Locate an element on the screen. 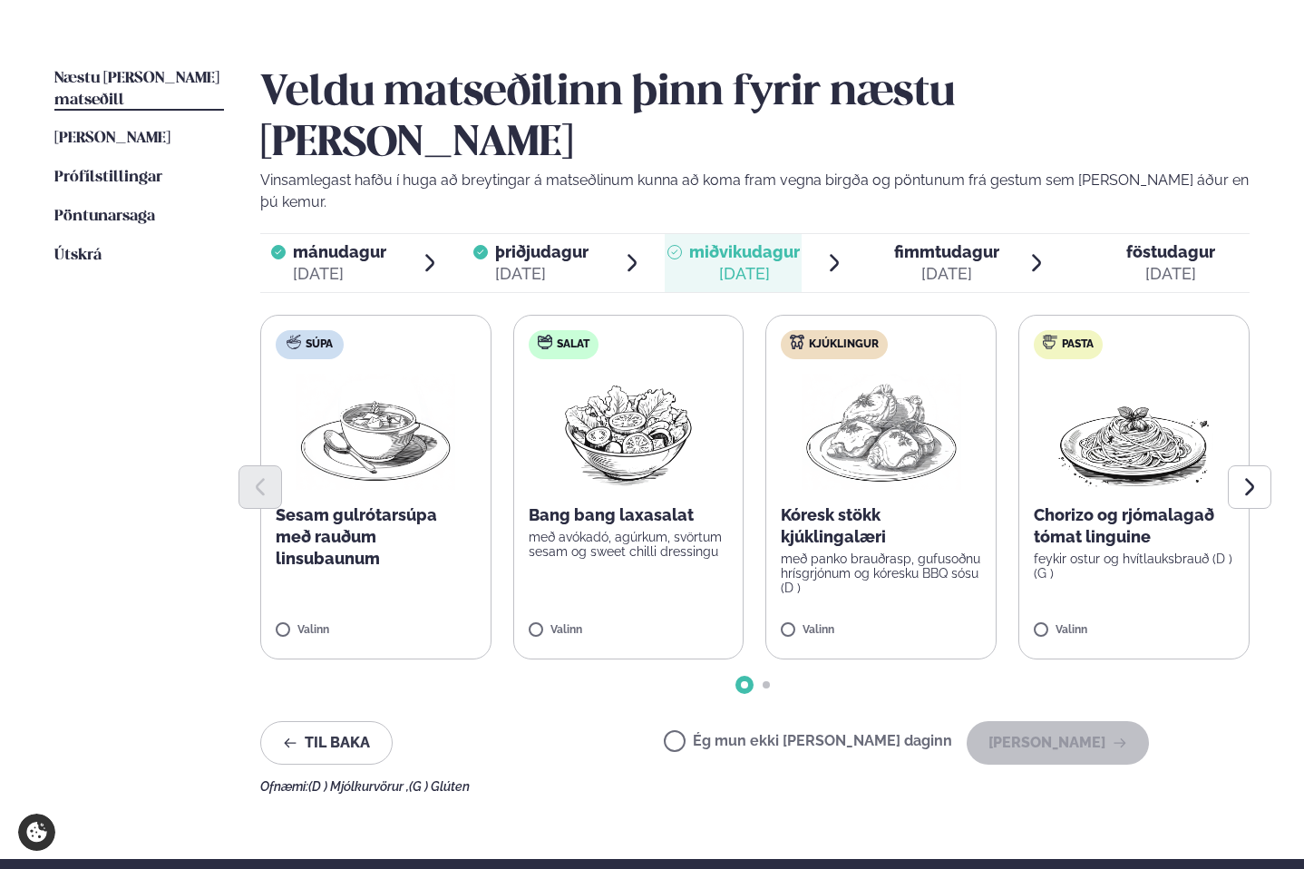 Image resolution: width=1304 pixels, height=869 pixels. img: Chicken-thighs.png is located at coordinates (882, 432).